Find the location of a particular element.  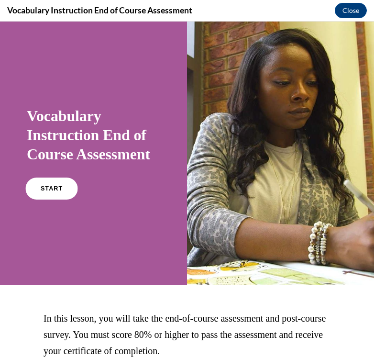

h1: Vocabulary Instruction End of Course Assessment is located at coordinates (93, 113).